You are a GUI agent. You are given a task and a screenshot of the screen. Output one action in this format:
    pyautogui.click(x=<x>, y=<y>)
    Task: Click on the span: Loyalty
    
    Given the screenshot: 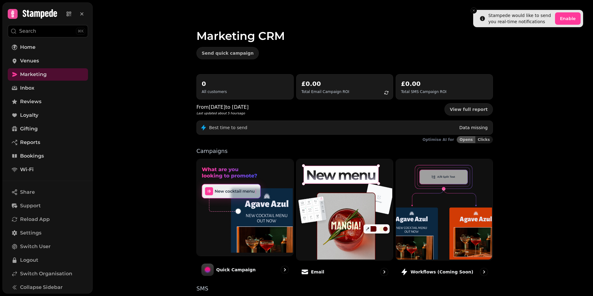 What is the action you would take?
    pyautogui.click(x=29, y=115)
    